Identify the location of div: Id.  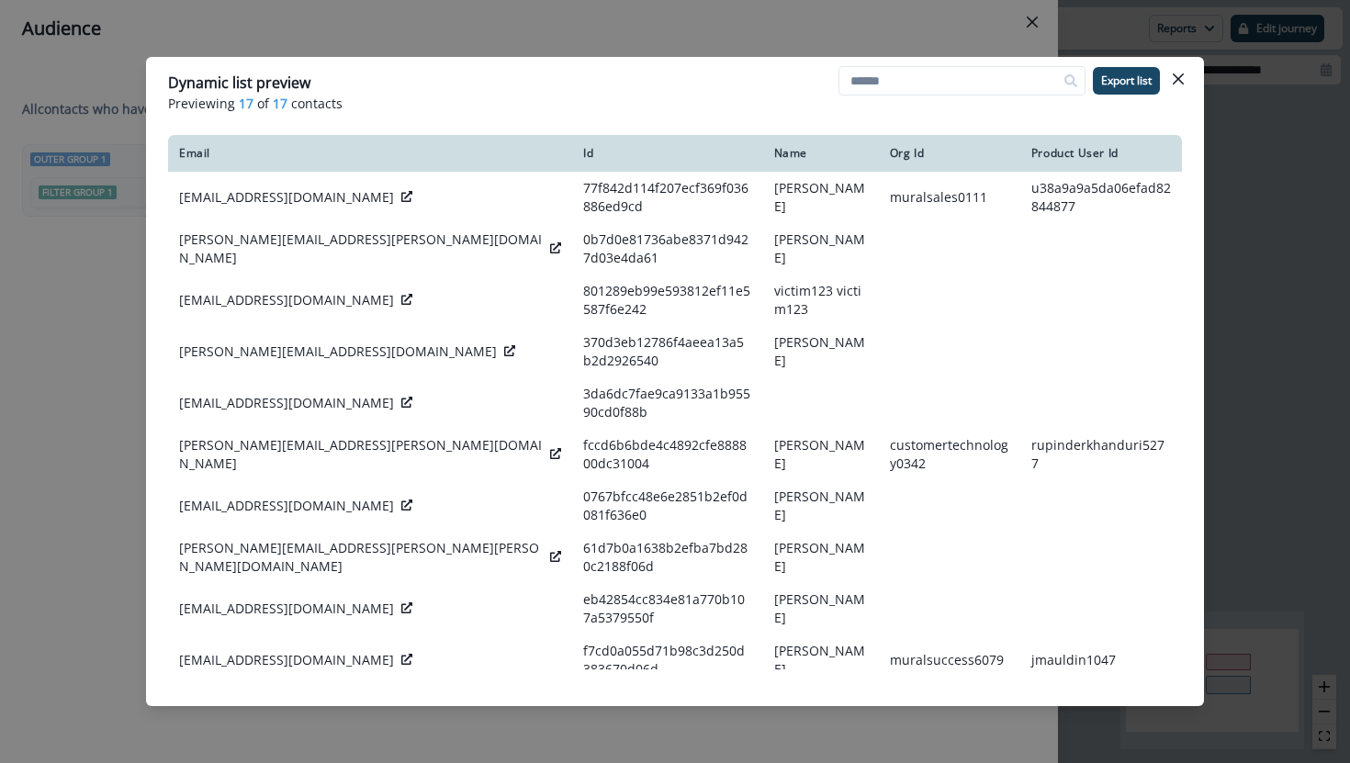
(667, 153).